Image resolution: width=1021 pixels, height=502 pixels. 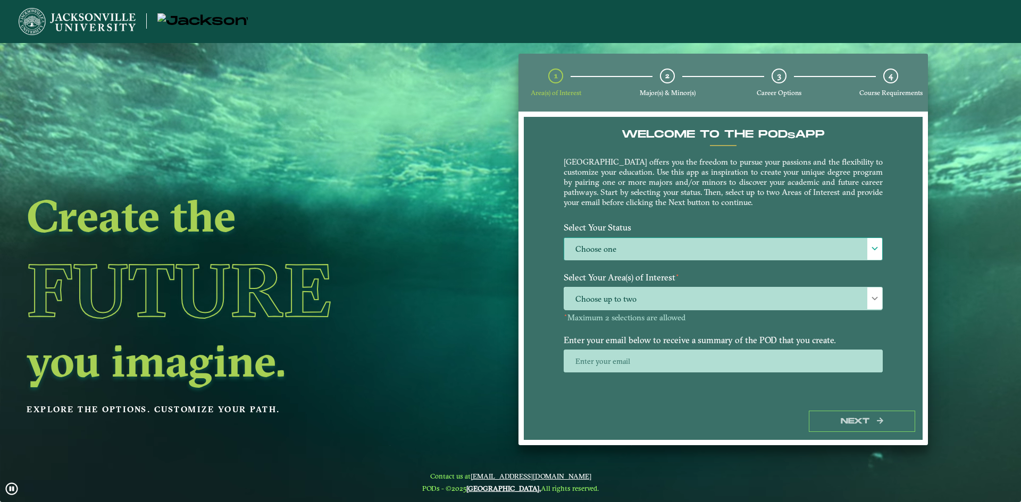 What do you see at coordinates (510, 476) in the screenshot?
I see `span: Contact us at` at bounding box center [510, 476].